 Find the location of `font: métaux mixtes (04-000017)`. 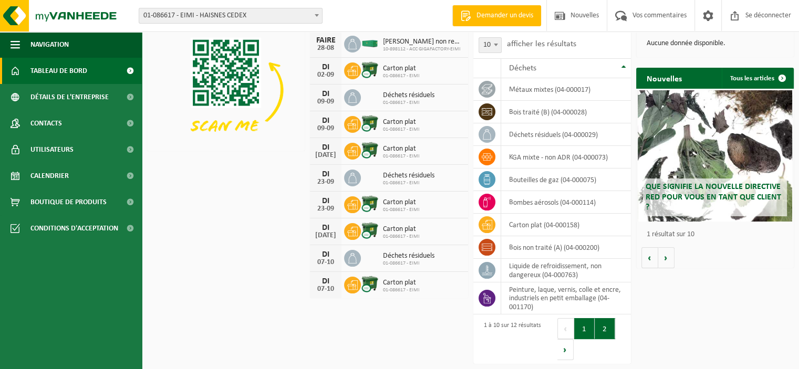

font: métaux mixtes (04-000017) is located at coordinates (549, 89).